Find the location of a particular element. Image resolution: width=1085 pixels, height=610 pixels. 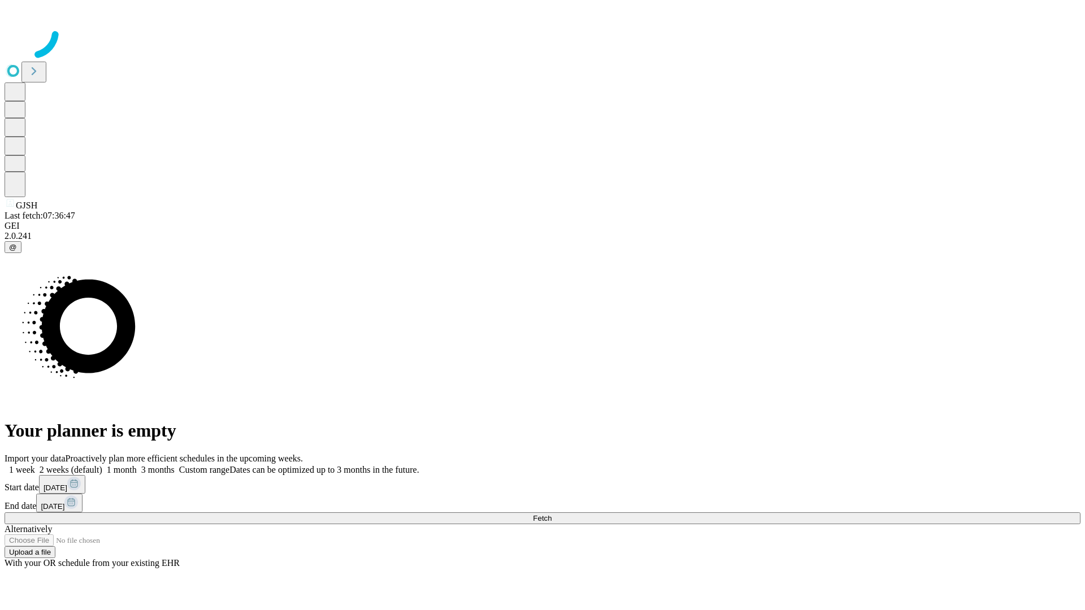

button: Upload a file is located at coordinates (30, 552).